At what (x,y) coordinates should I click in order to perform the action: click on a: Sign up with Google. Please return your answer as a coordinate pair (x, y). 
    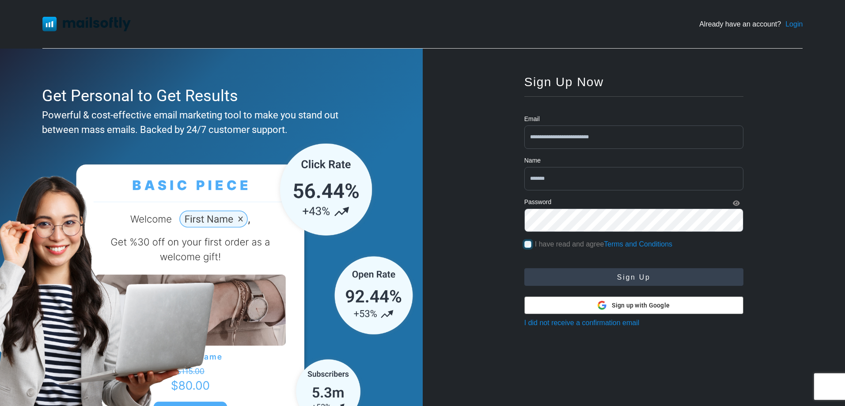
    Looking at the image, I should click on (634, 305).